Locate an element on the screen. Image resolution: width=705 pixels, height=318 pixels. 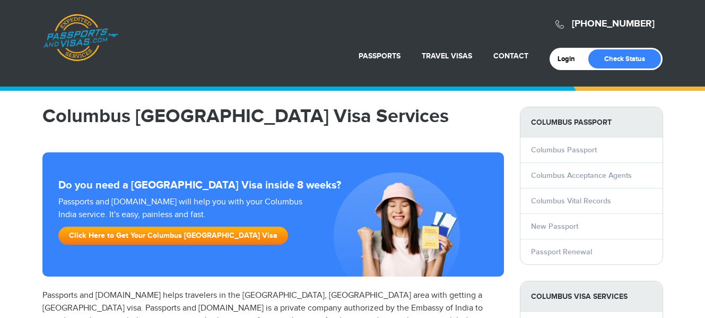
a: Columbus Acceptance Agents is located at coordinates (582, 175).